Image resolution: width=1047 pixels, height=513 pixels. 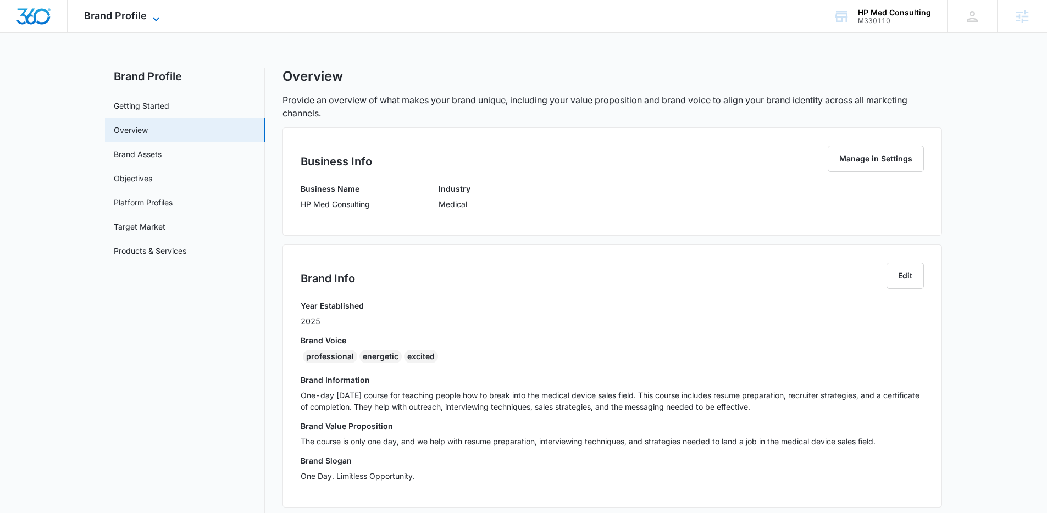 What do you see at coordinates (335, 204) in the screenshot?
I see `p: HP Med Consulting` at bounding box center [335, 204].